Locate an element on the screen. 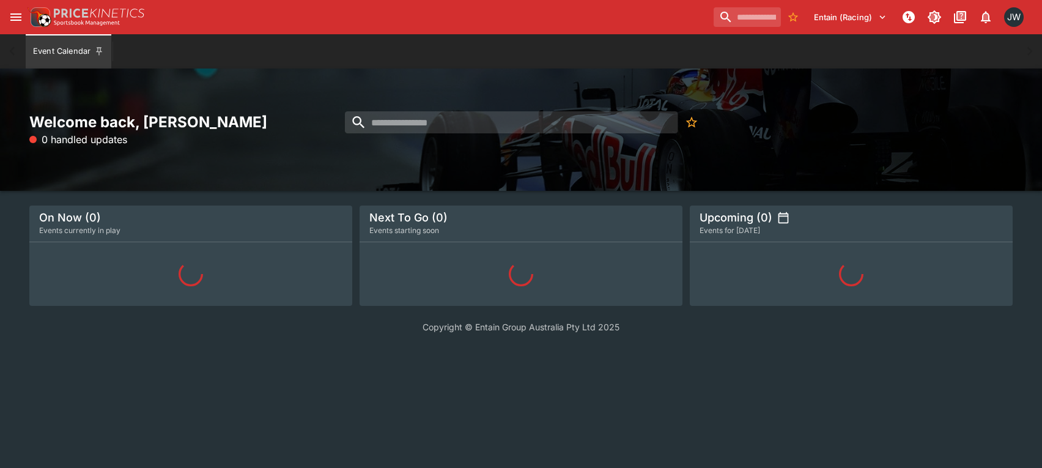  img: PriceKinetics Logo is located at coordinates (39, 17).